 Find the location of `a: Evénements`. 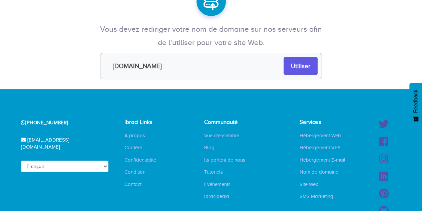

a: Evénements is located at coordinates (217, 184).